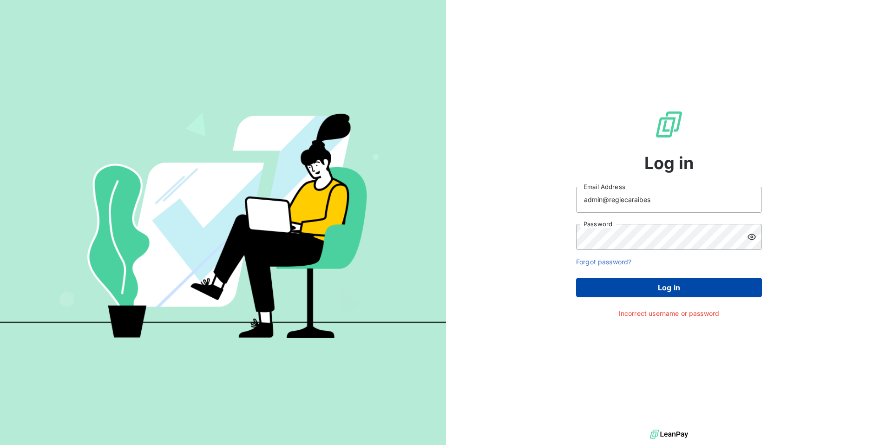 Image resolution: width=892 pixels, height=445 pixels. I want to click on button: Log in, so click(669, 288).